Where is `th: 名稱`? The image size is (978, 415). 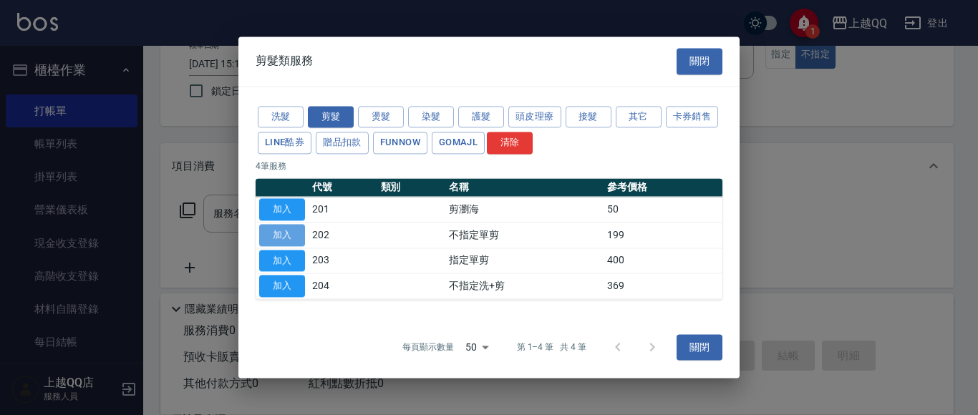 th: 名稱 is located at coordinates (524, 188).